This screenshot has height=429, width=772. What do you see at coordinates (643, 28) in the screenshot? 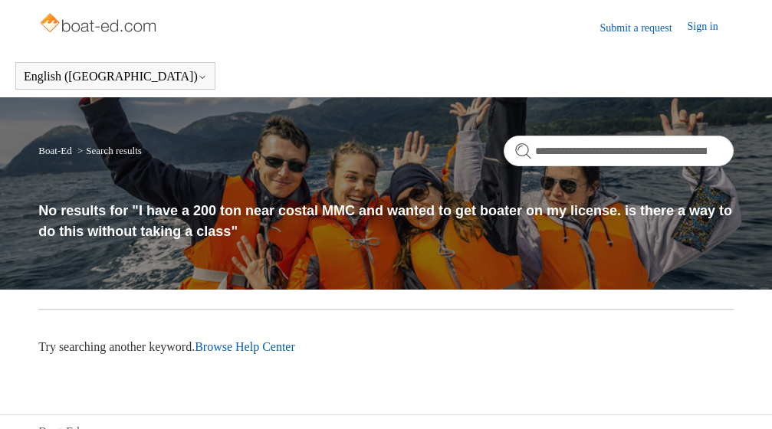
I see `a: Submit a request` at bounding box center [643, 28].